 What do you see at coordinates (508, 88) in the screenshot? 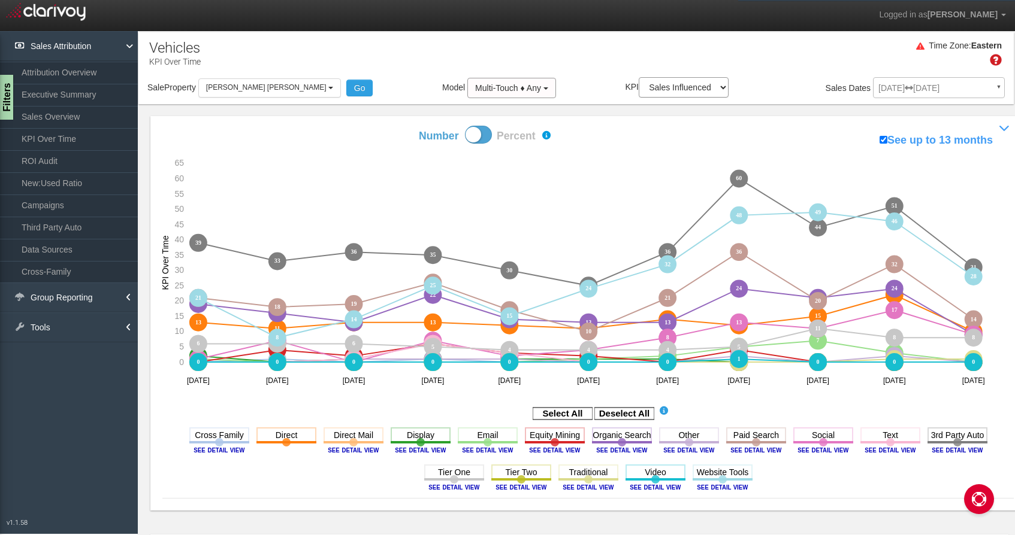
I see `span: Multi-Touch ♦ Any` at bounding box center [508, 88].